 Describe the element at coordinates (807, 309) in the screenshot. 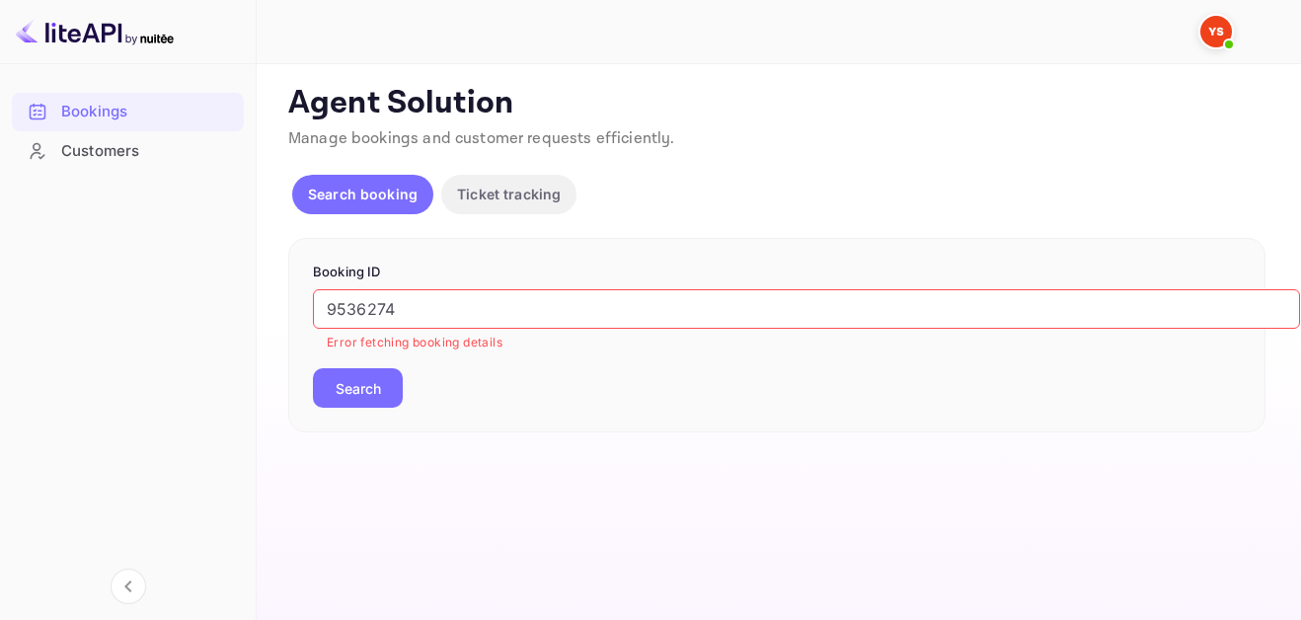

I see `input: Enter Booking ID (e.g., 63782194)` at that location.